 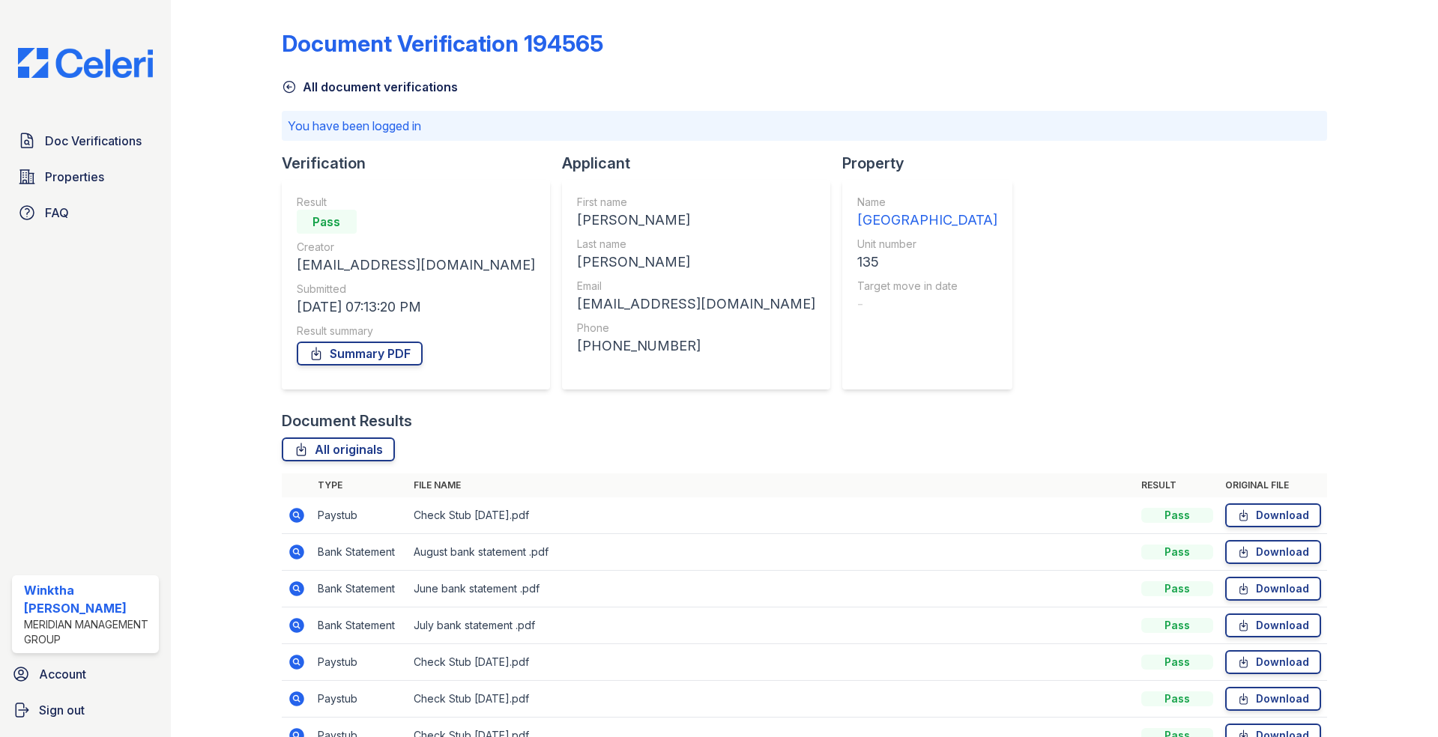 What do you see at coordinates (338, 450) in the screenshot?
I see `a: All originals` at bounding box center [338, 450].